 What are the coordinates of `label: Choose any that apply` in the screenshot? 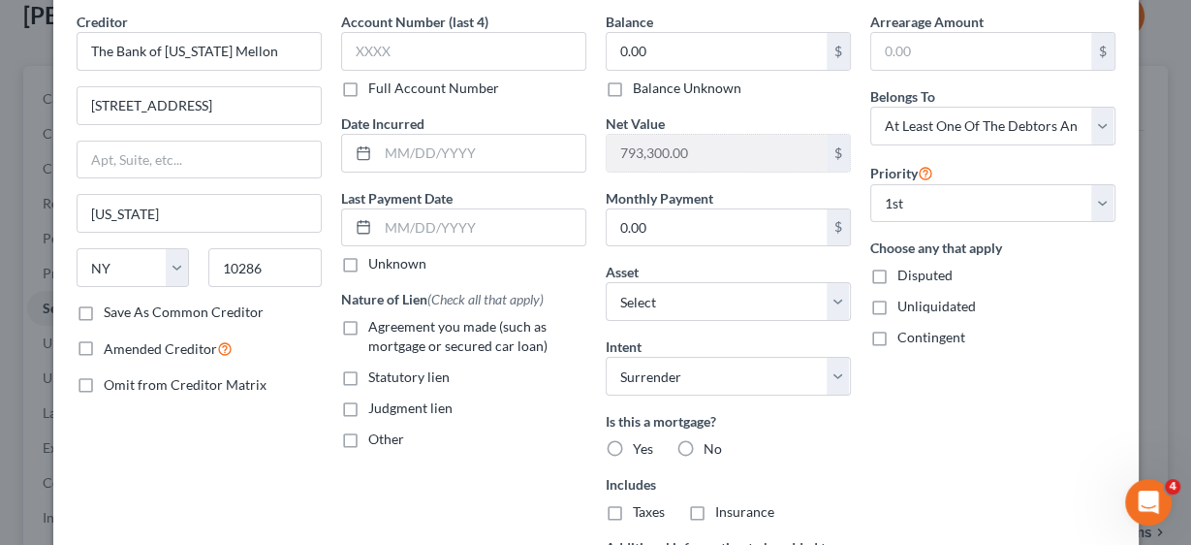 It's located at (992, 247).